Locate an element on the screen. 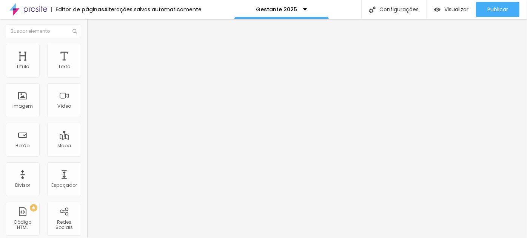  div: Mapa is located at coordinates (64, 146).